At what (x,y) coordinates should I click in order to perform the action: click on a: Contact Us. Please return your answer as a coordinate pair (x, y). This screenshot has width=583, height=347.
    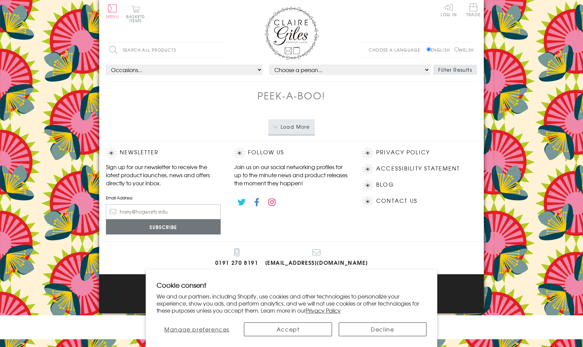
    Looking at the image, I should click on (396, 201).